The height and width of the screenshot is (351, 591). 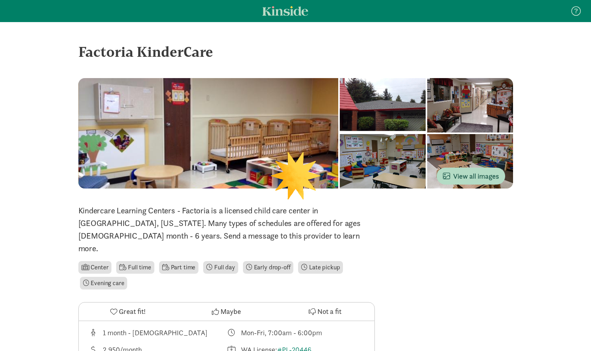 What do you see at coordinates (104, 283) in the screenshot?
I see `li: Evening care` at bounding box center [104, 283].